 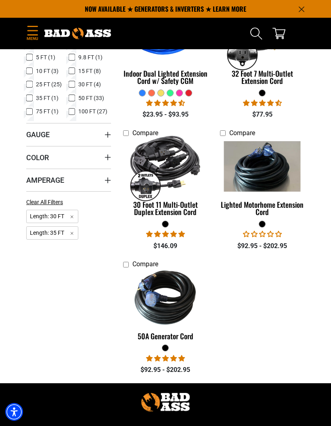 I want to click on span: 5 FT (1), so click(x=46, y=57).